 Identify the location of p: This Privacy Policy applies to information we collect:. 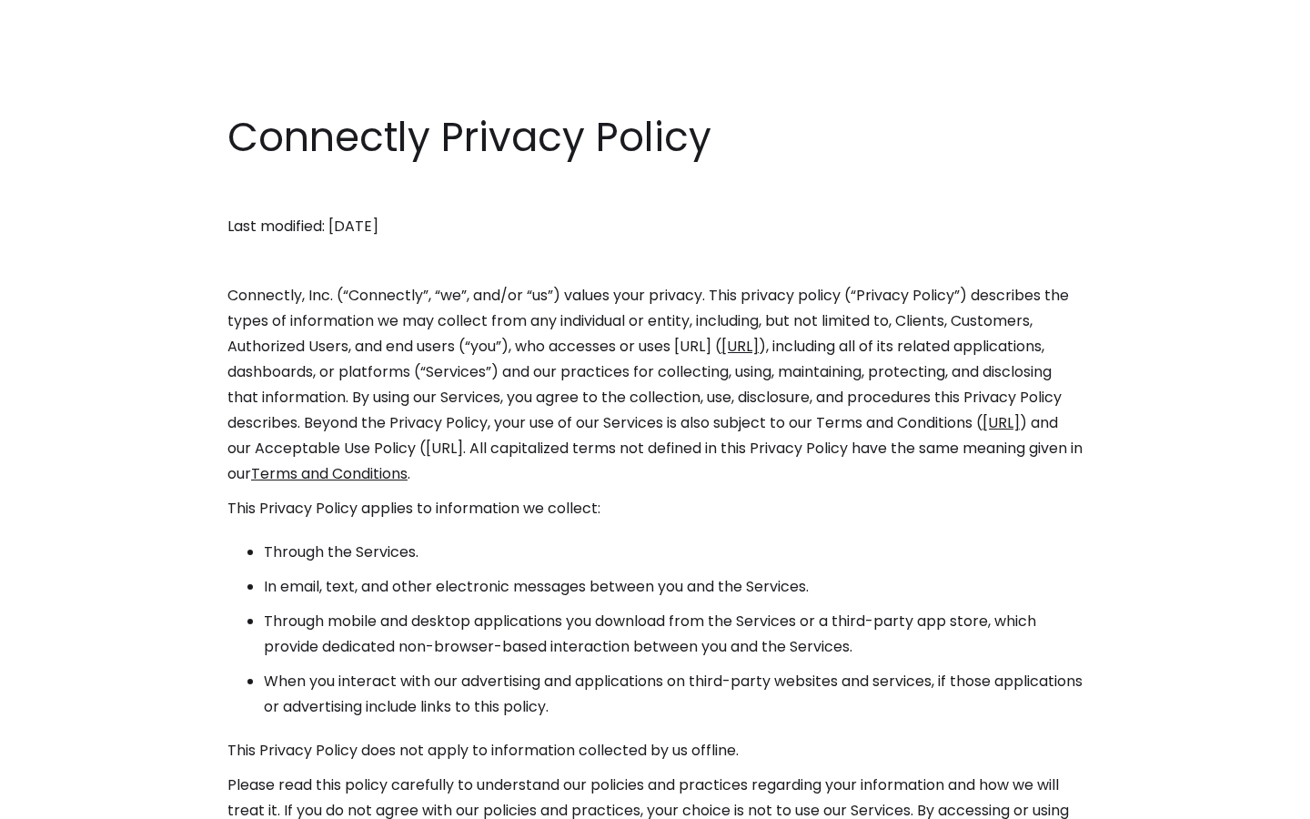
(655, 509).